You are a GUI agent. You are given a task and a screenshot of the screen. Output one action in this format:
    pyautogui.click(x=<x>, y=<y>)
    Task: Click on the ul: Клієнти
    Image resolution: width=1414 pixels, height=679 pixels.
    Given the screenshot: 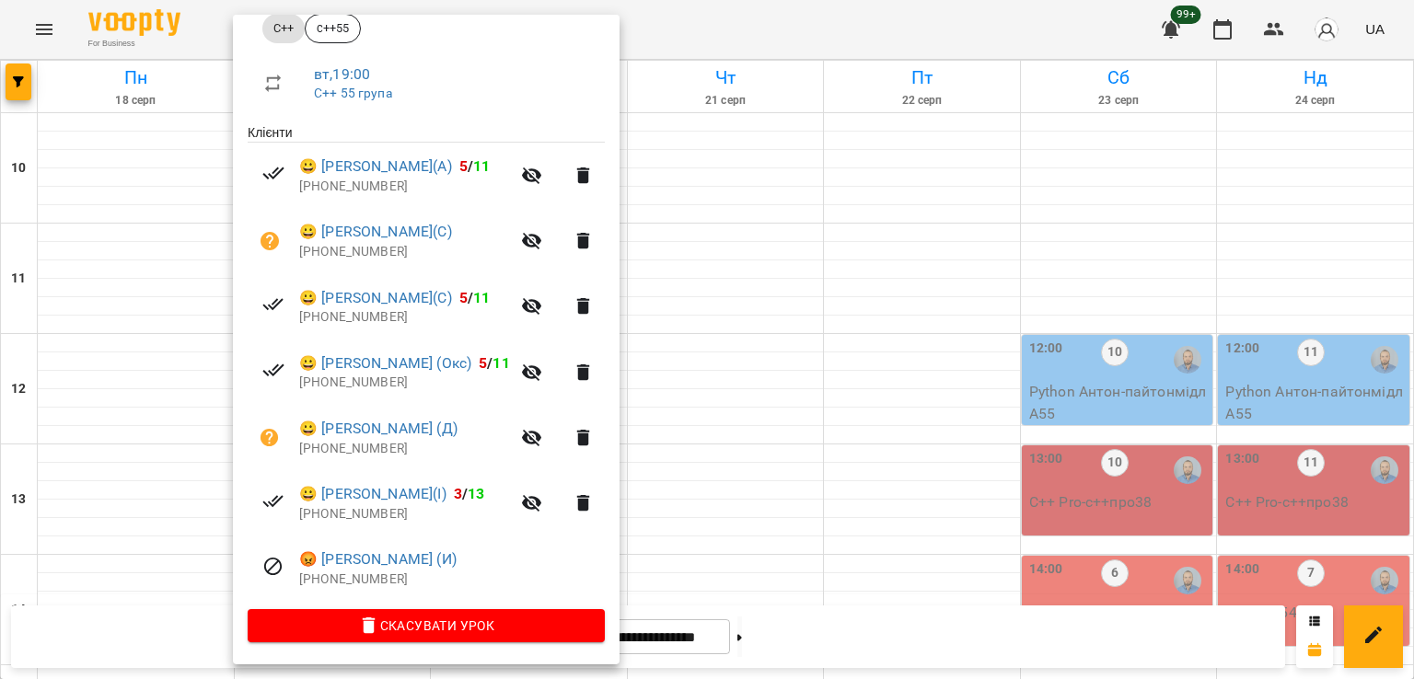 What is the action you would take?
    pyautogui.click(x=426, y=366)
    